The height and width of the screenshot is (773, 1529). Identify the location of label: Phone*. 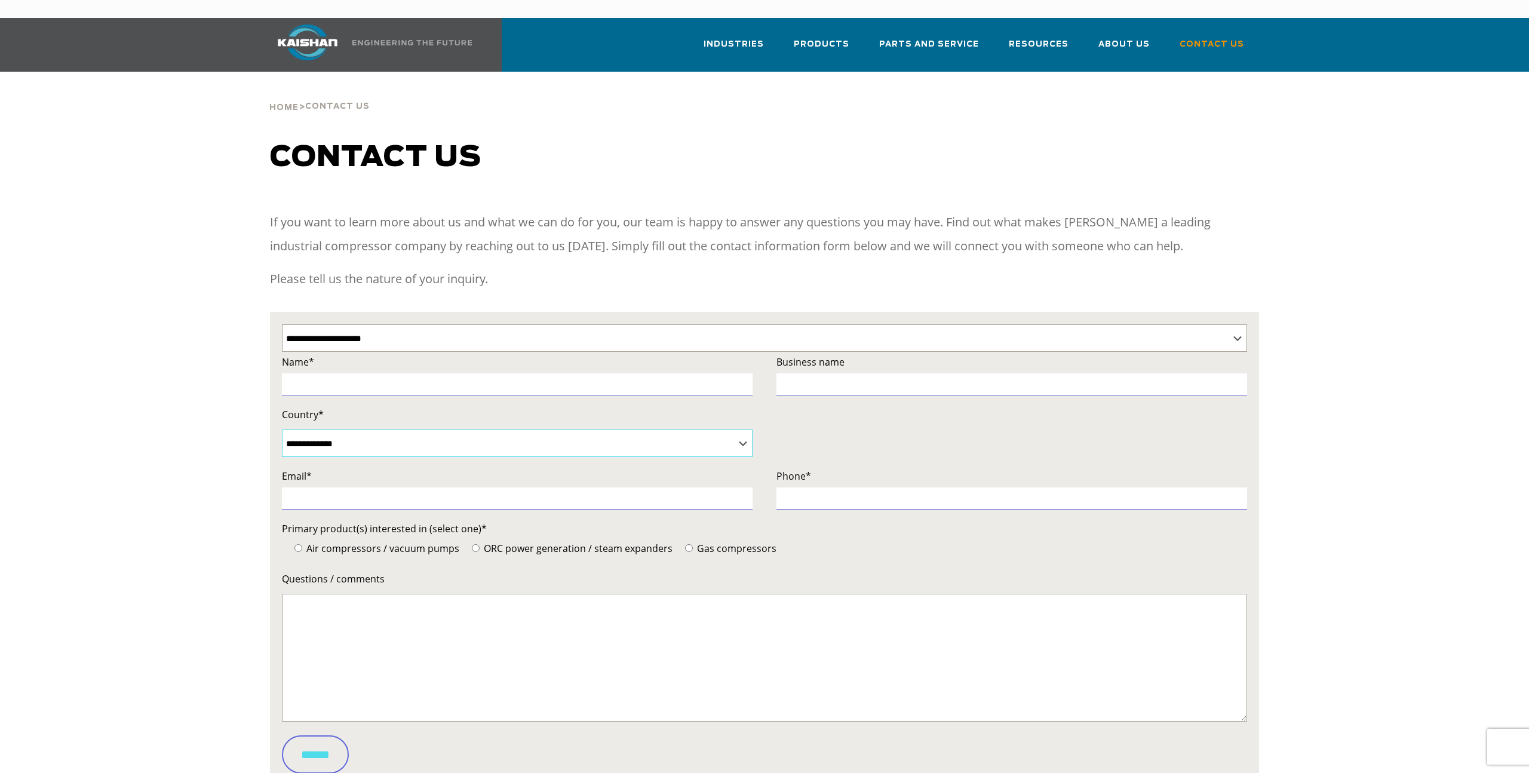
(1012, 476).